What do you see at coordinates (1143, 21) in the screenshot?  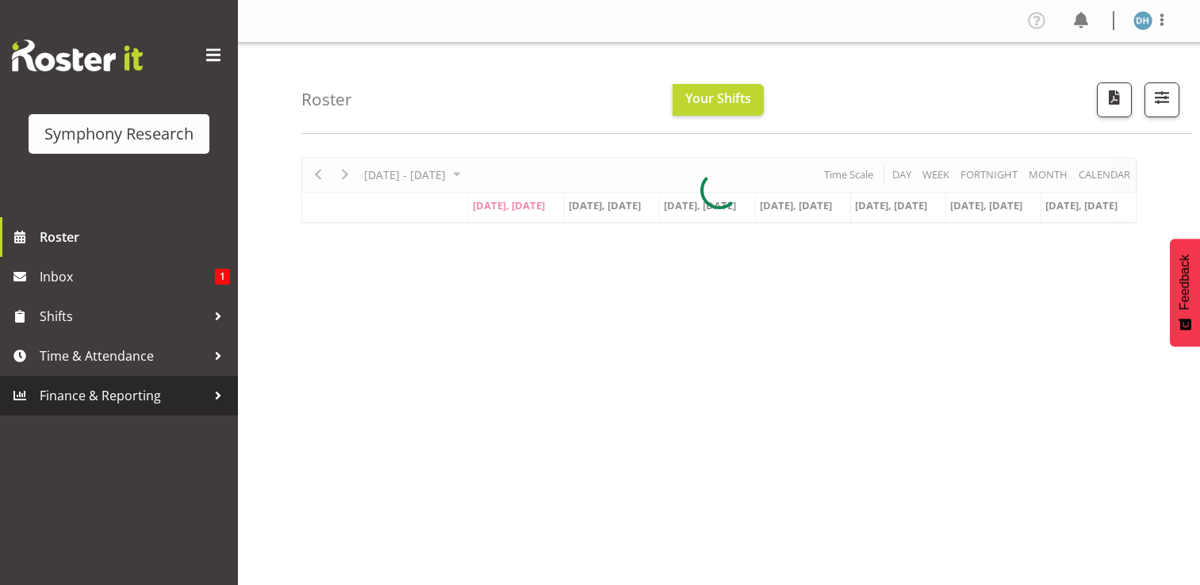 I see `img: deborah-hull-brown2052.jpg` at bounding box center [1143, 21].